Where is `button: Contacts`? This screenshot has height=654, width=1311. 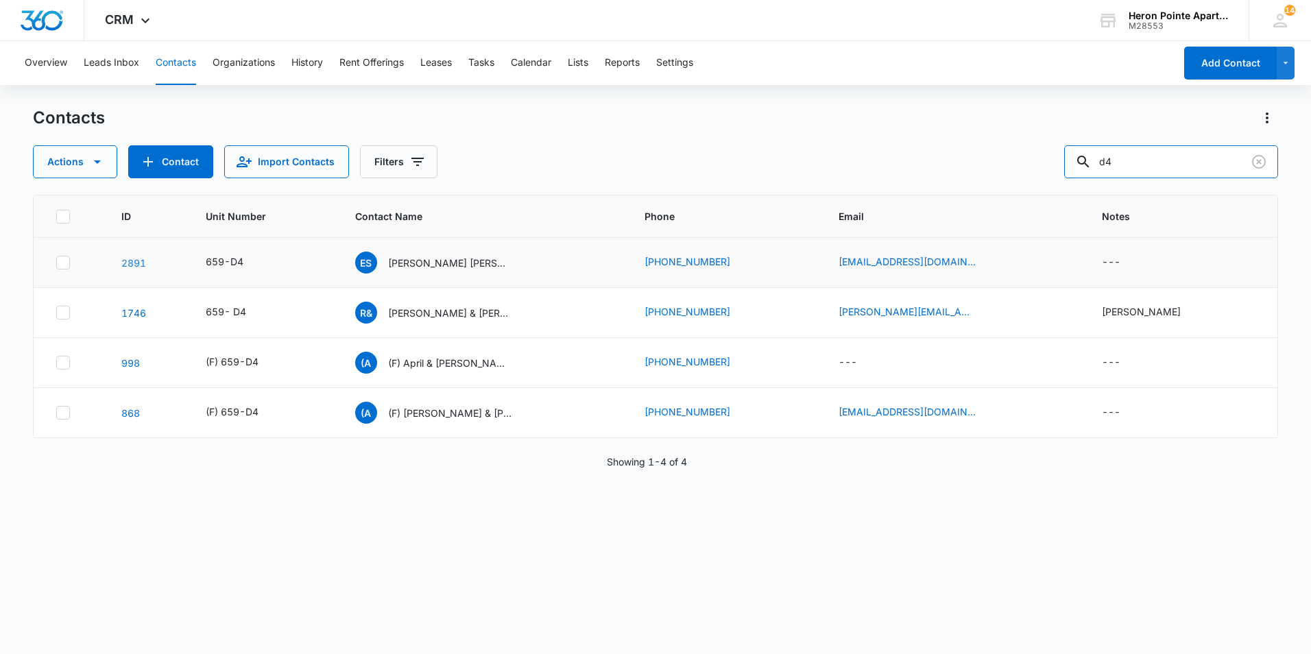
button: Contacts is located at coordinates (176, 63).